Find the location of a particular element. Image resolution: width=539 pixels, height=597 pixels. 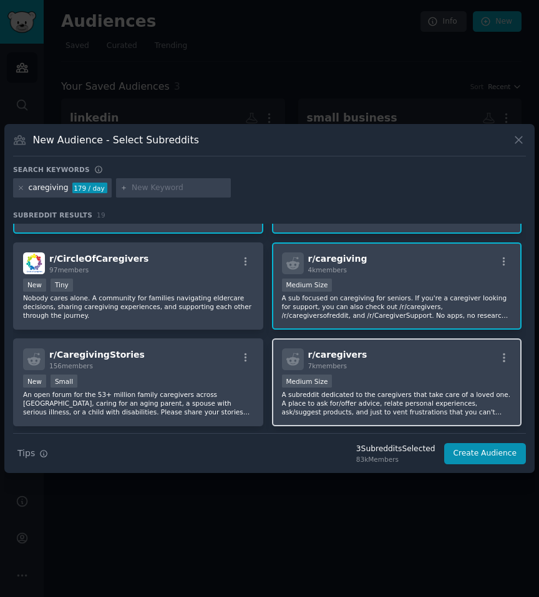

div: 83k Members is located at coordinates (395, 460).